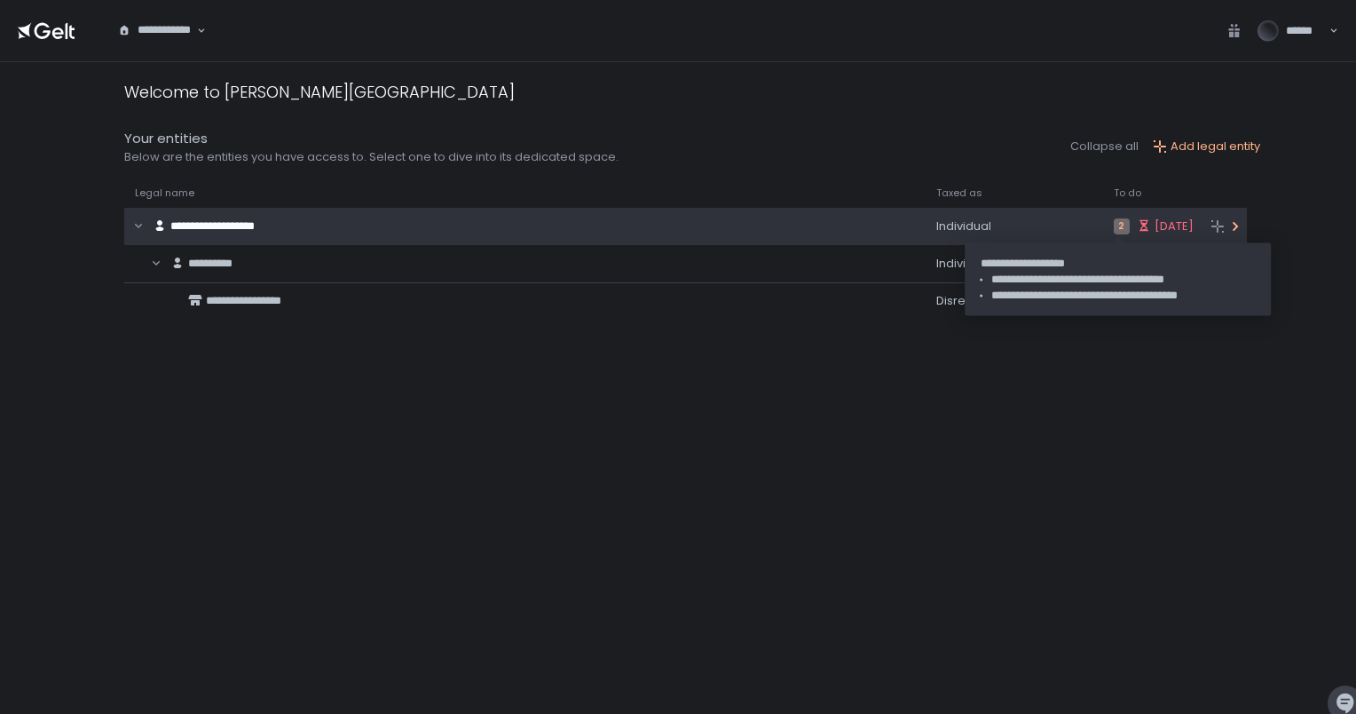 This screenshot has height=714, width=1356. What do you see at coordinates (371, 138) in the screenshot?
I see `div: Your entities` at bounding box center [371, 138].